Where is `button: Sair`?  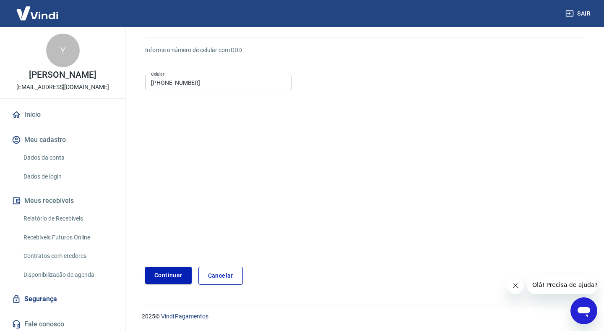
button: Sair is located at coordinates (579, 13).